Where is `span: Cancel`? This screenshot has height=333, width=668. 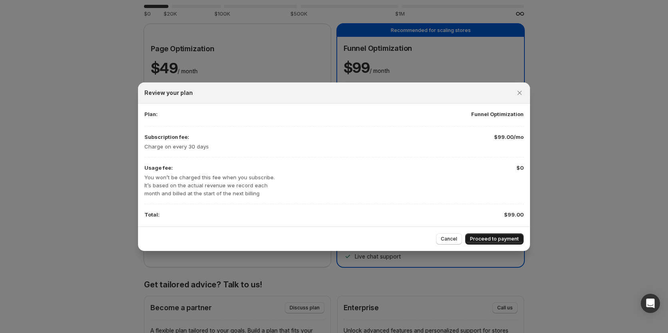 span: Cancel is located at coordinates (449, 239).